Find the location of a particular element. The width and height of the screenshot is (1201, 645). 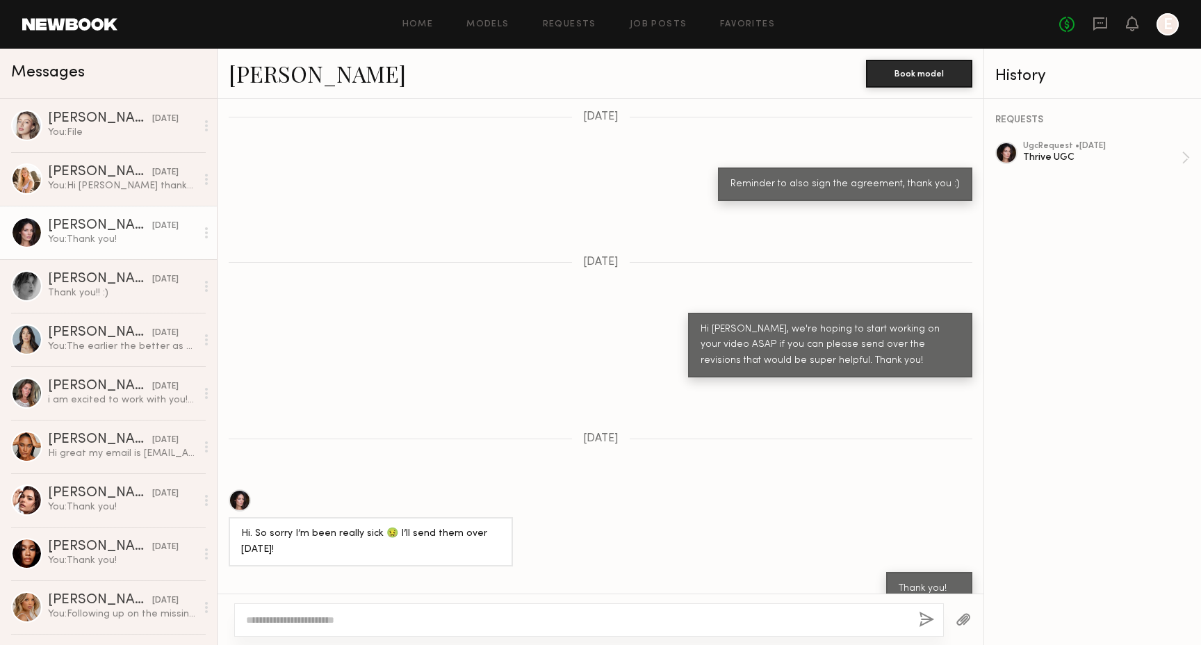

div: Thank you!! :) is located at coordinates (122, 293).